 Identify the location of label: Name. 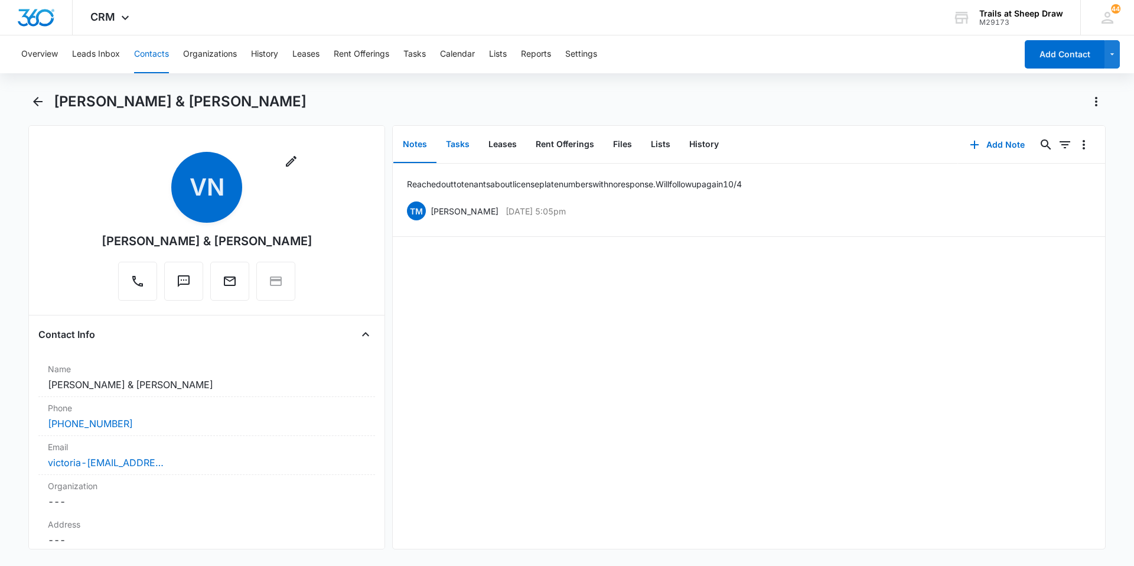
(207, 369).